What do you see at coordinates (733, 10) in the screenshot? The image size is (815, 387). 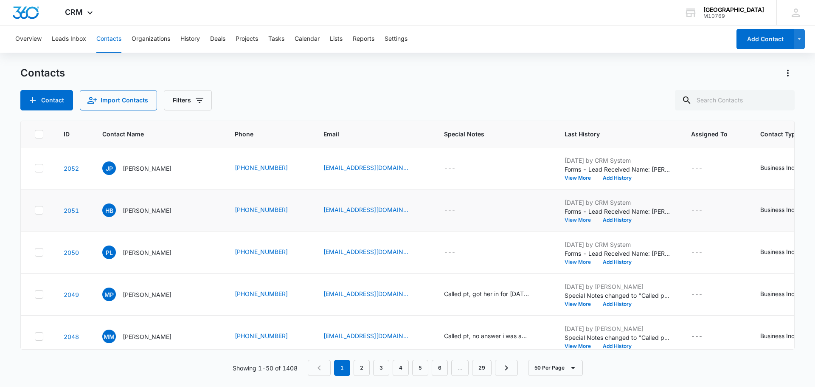 I see `div: account name` at bounding box center [733, 10].